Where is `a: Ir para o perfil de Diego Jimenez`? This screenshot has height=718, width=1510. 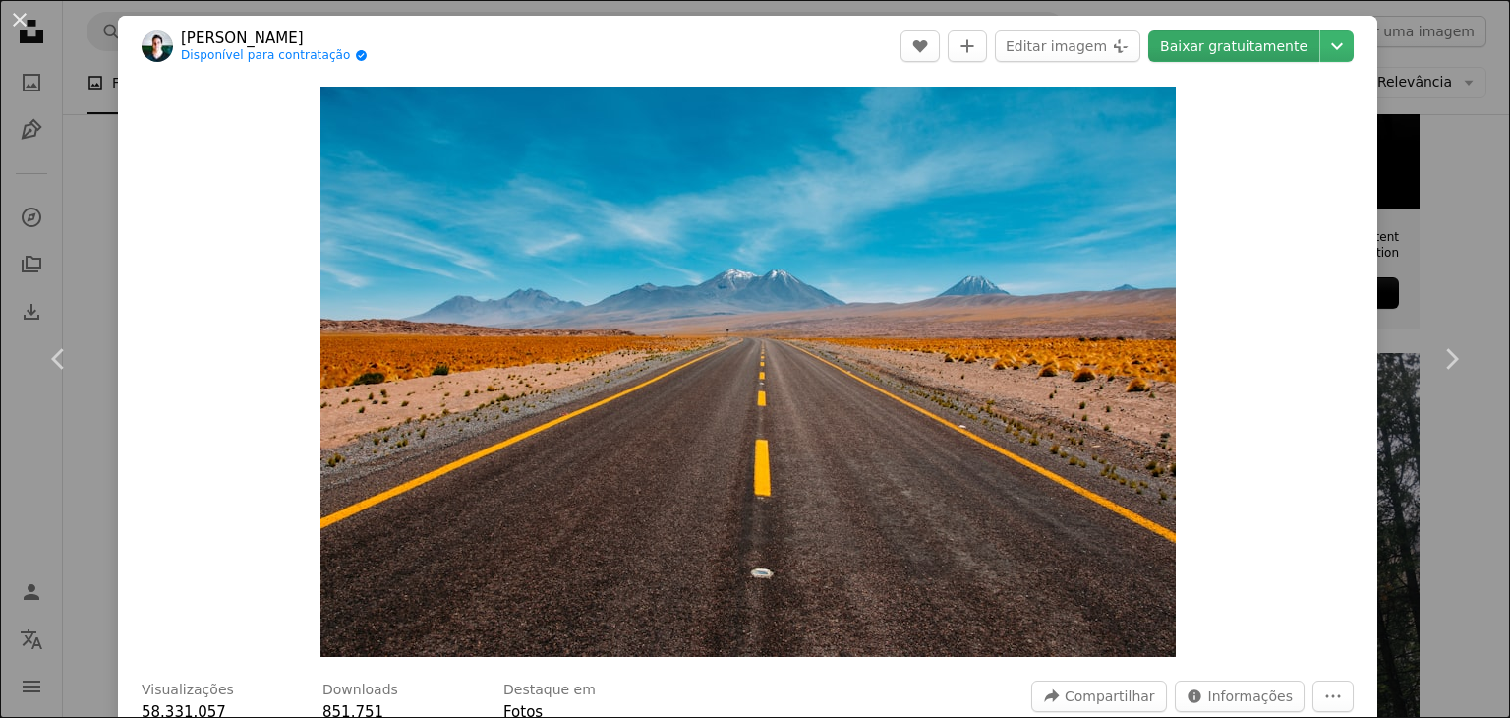
a: Ir para o perfil de Diego Jimenez is located at coordinates (157, 46).